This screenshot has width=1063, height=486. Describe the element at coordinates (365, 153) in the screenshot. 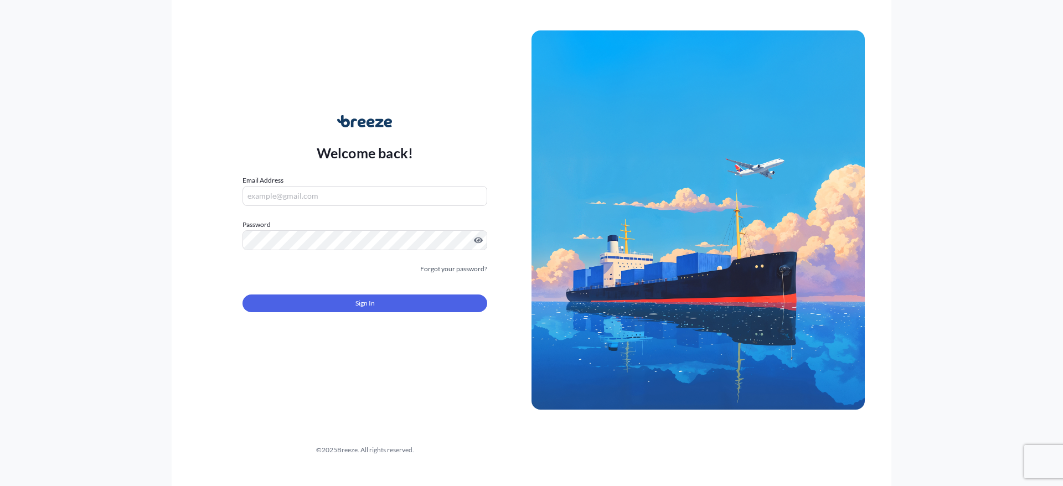

I see `p: Welcome back!` at that location.